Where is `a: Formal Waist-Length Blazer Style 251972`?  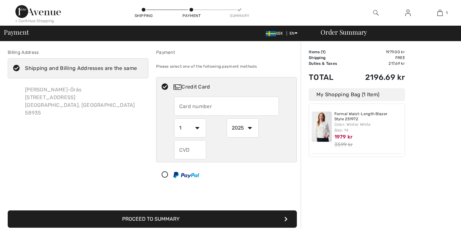
a: Formal Waist-Length Blazer Style 251972 is located at coordinates (369, 116).